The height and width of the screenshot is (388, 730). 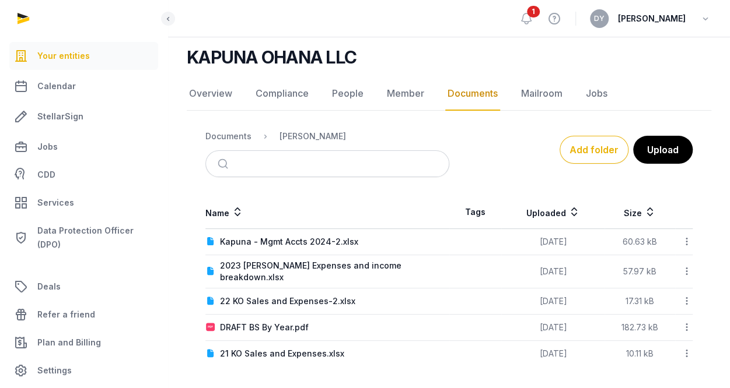 I want to click on td: 182.73 kB, so click(x=639, y=328).